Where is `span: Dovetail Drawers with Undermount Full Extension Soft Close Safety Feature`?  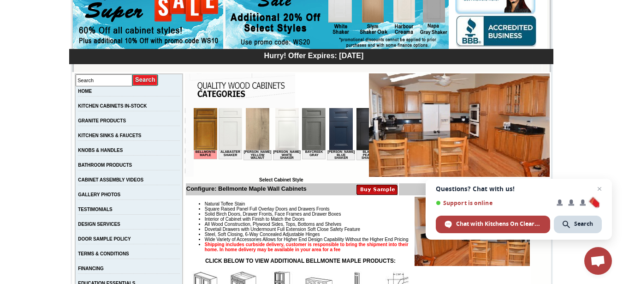
span: Dovetail Drawers with Undermount Full Extension Soft Close Safety Feature is located at coordinates (282, 229).